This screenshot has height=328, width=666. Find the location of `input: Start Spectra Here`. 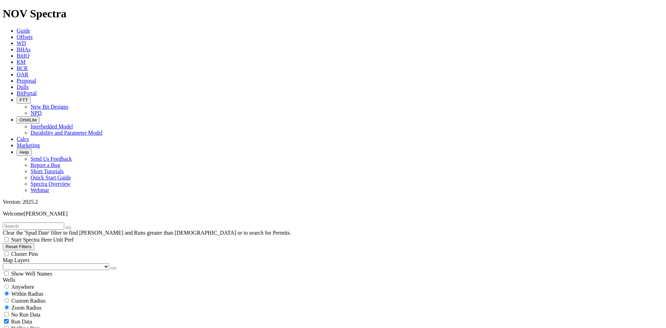

input: Start Spectra Here is located at coordinates (6, 239).